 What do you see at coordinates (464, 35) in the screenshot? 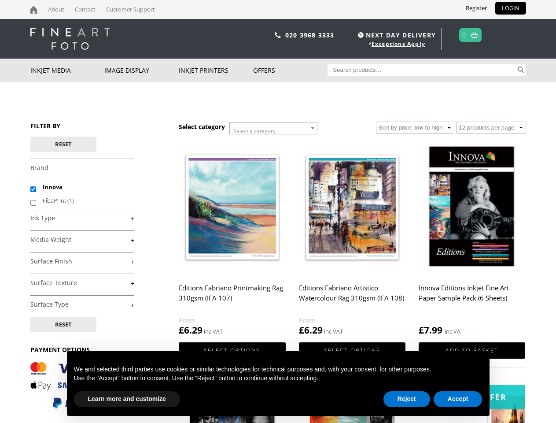
I see `a: 0` at bounding box center [464, 35].